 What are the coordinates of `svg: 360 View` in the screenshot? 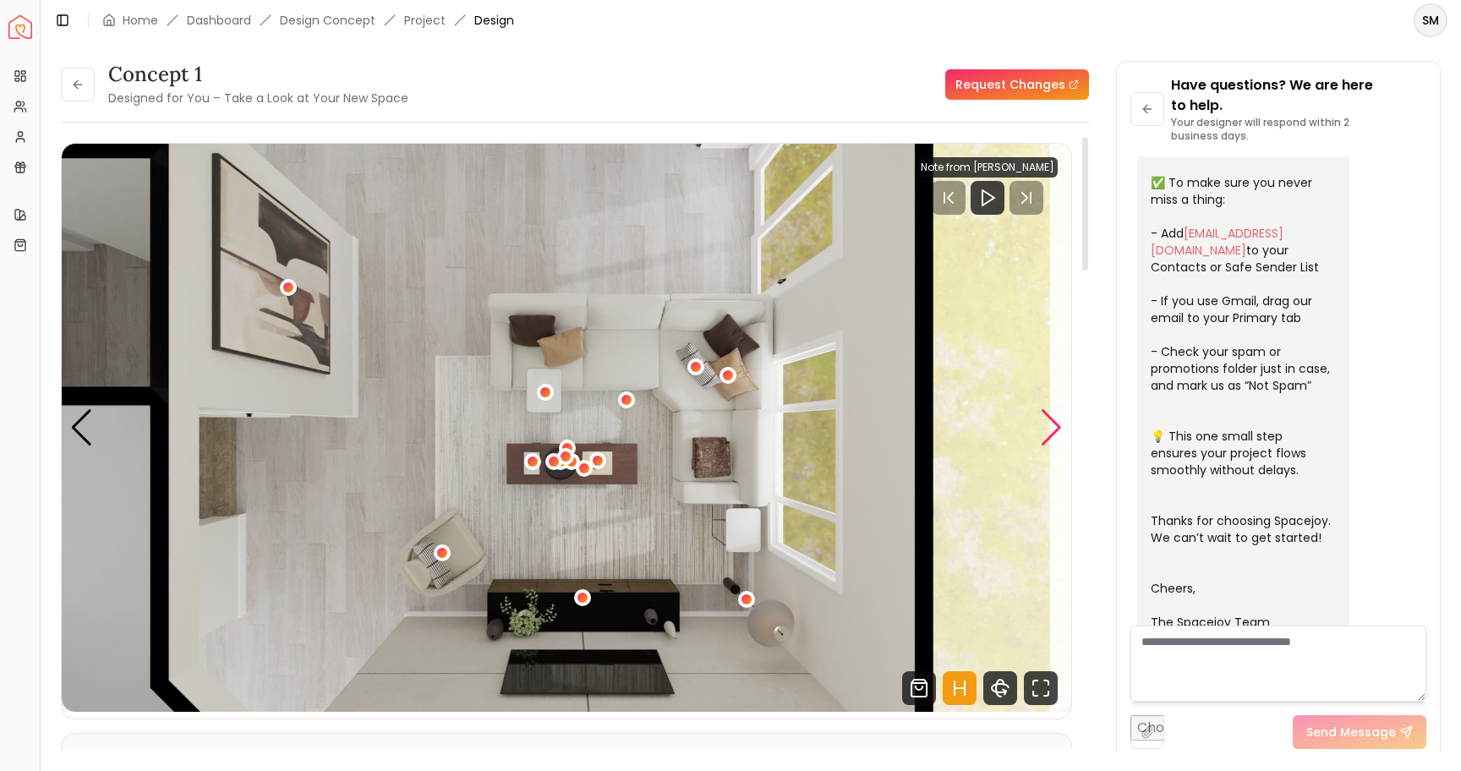 It's located at (1000, 688).